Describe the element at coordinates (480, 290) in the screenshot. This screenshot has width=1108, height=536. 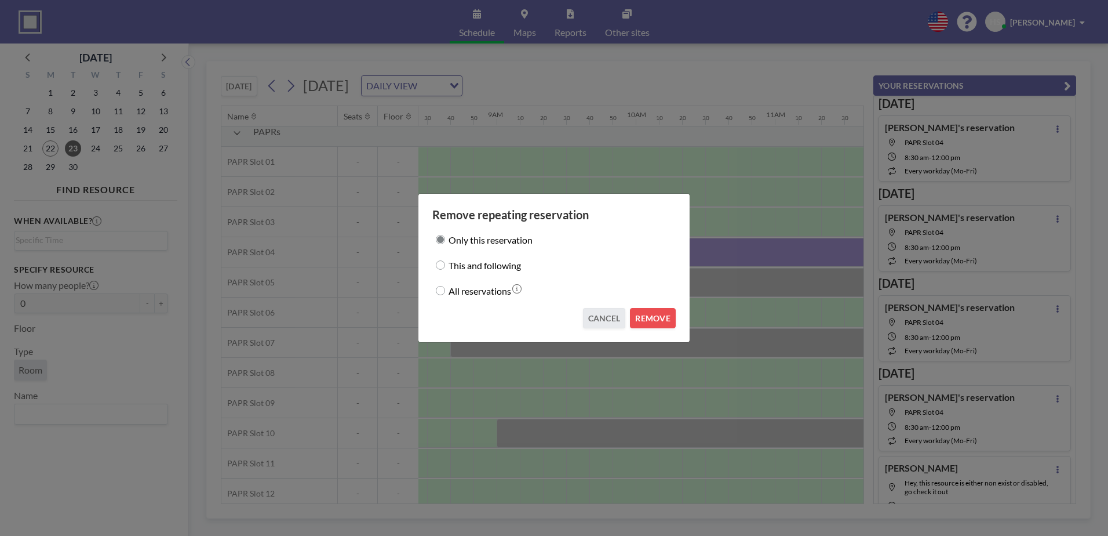
I see `label: All reservations` at that location.